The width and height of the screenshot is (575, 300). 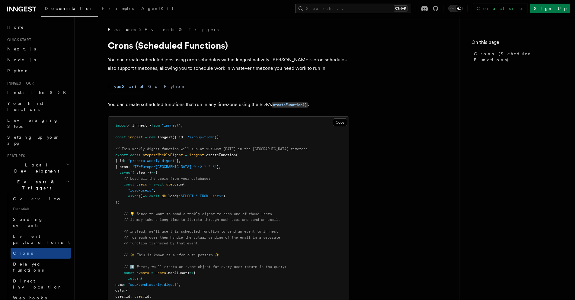 I want to click on span: Examples, so click(x=118, y=8).